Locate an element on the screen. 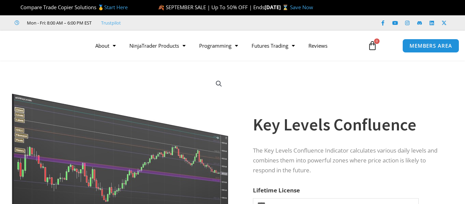 The width and height of the screenshot is (465, 204). a: NinjaTrader Products is located at coordinates (157, 46).